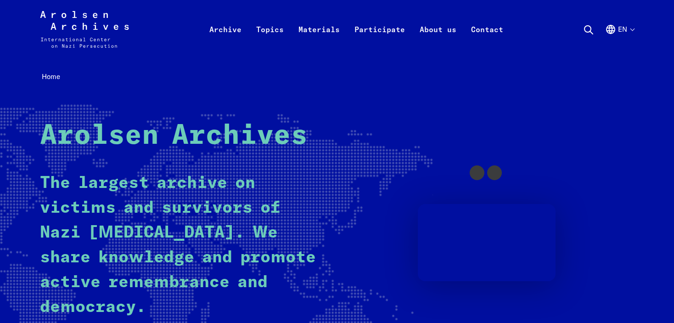  Describe the element at coordinates (51, 76) in the screenshot. I see `span: Home` at that location.